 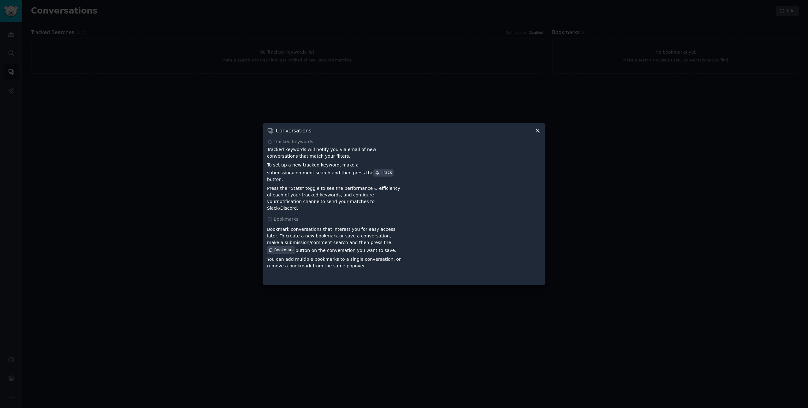 I want to click on p: You can add multiple bookmarks to a single conversation, or remove a bookmark from the same popover., so click(x=334, y=263).